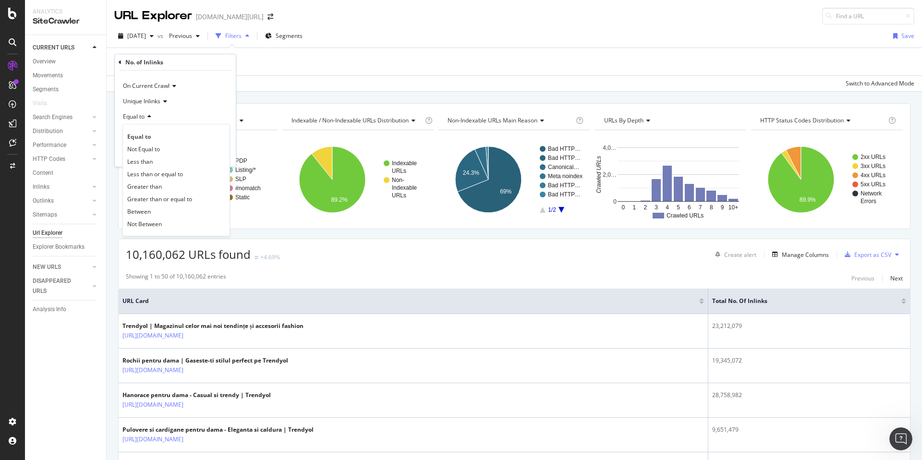  I want to click on a: Analysis Info, so click(66, 309).